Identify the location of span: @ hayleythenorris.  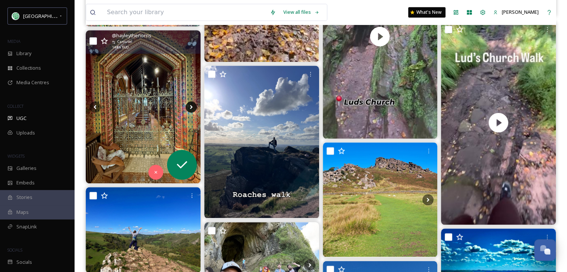
(131, 35).